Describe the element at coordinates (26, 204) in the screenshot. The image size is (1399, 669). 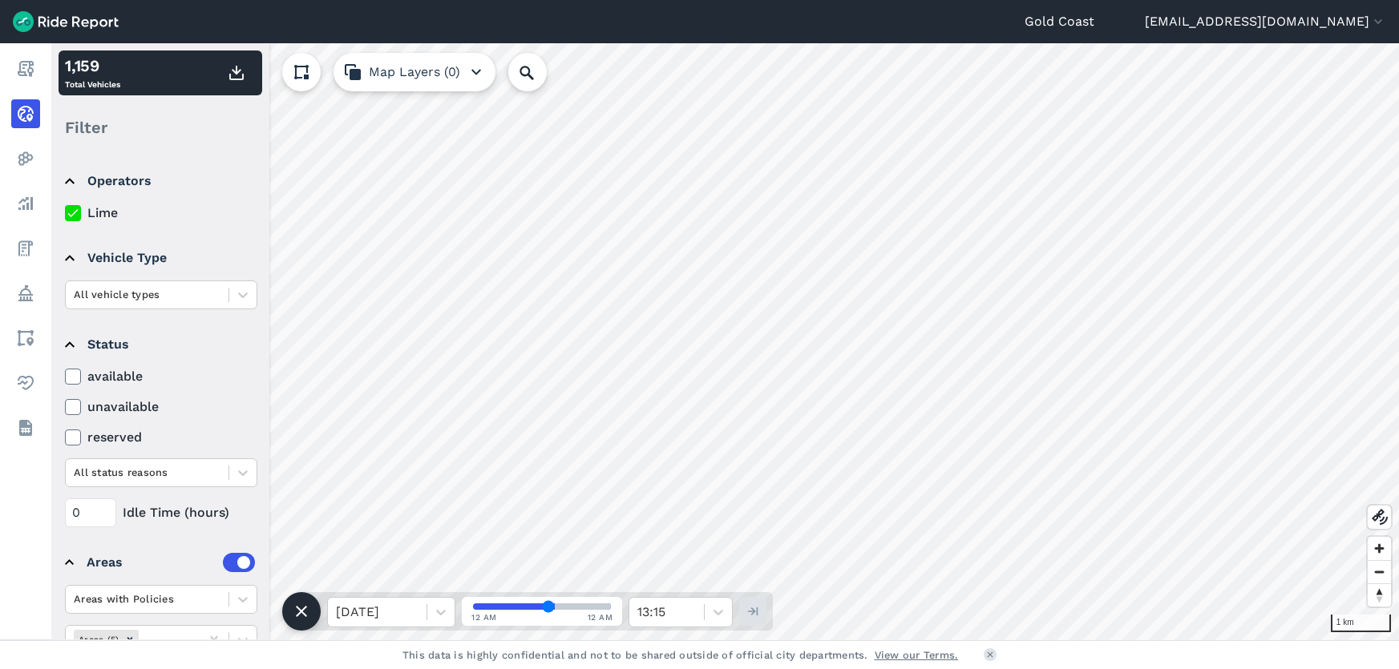
I see `a: Analyze` at that location.